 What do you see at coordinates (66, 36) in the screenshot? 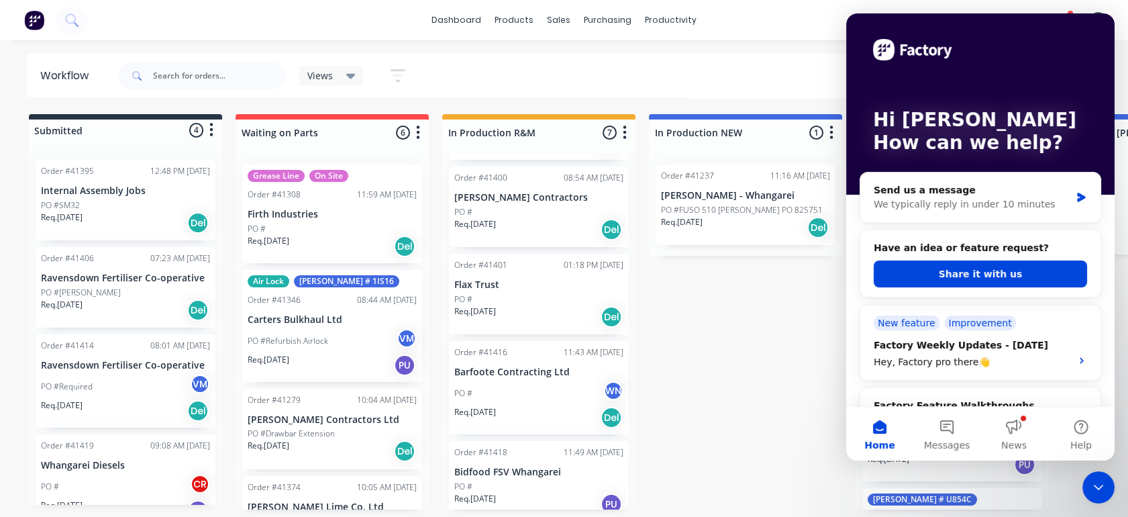
I see `img: logo` at bounding box center [66, 36].